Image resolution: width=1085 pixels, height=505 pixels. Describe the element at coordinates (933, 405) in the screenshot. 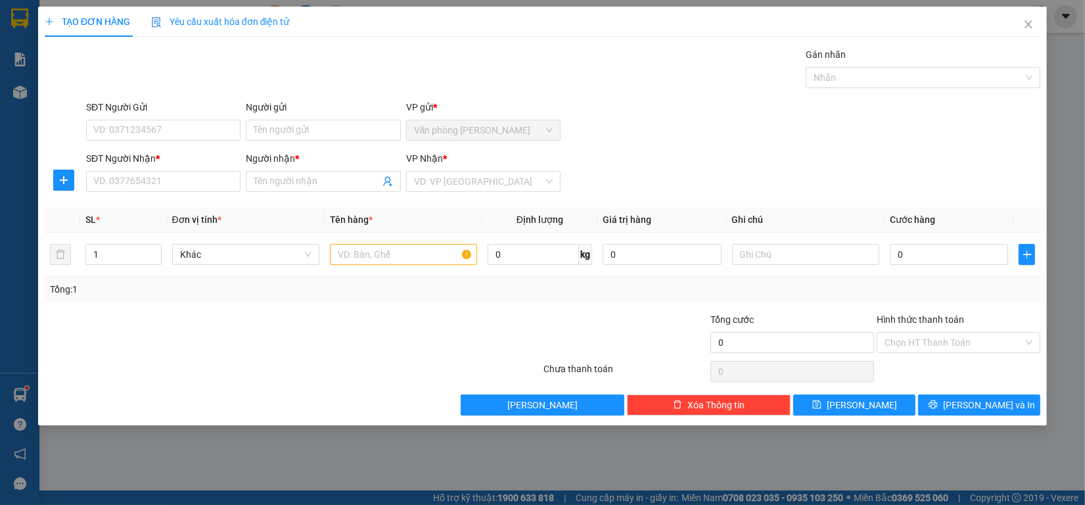

I see `span: printer` at that location.